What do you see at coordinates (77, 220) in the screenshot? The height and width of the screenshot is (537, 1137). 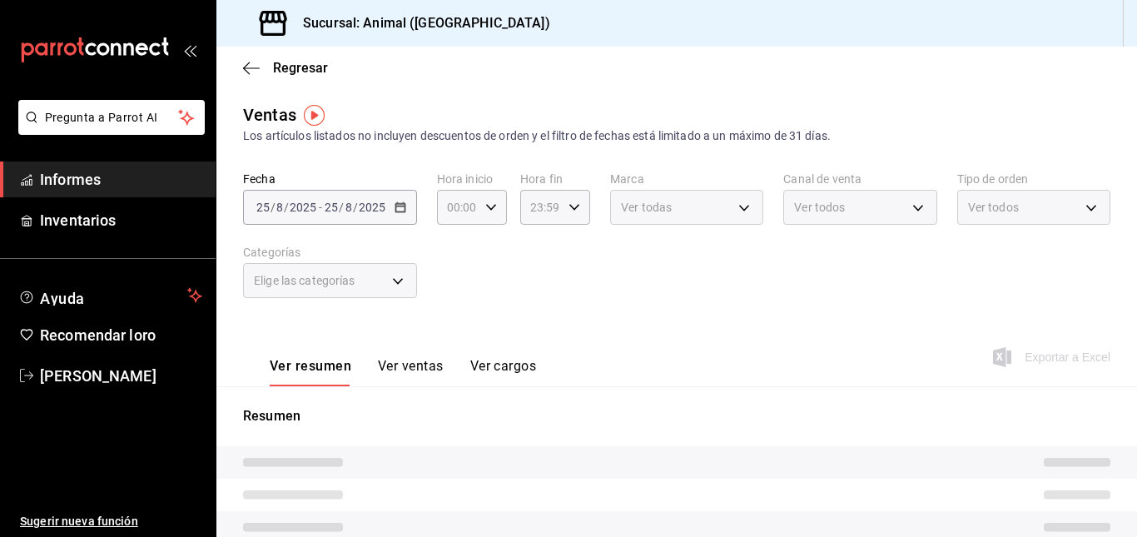 I see `font: Inventarios` at bounding box center [77, 220].